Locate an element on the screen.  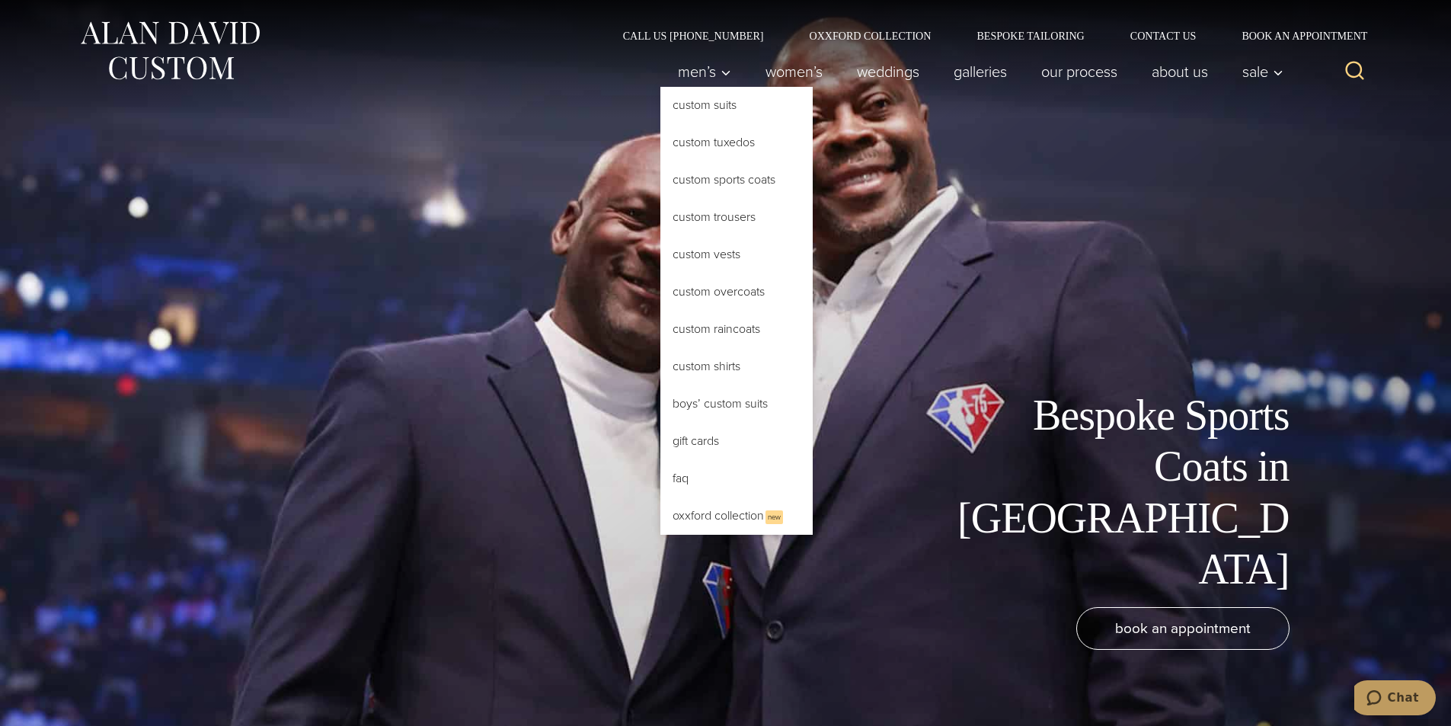
a: Boys’ Custom Suits is located at coordinates (736, 404).